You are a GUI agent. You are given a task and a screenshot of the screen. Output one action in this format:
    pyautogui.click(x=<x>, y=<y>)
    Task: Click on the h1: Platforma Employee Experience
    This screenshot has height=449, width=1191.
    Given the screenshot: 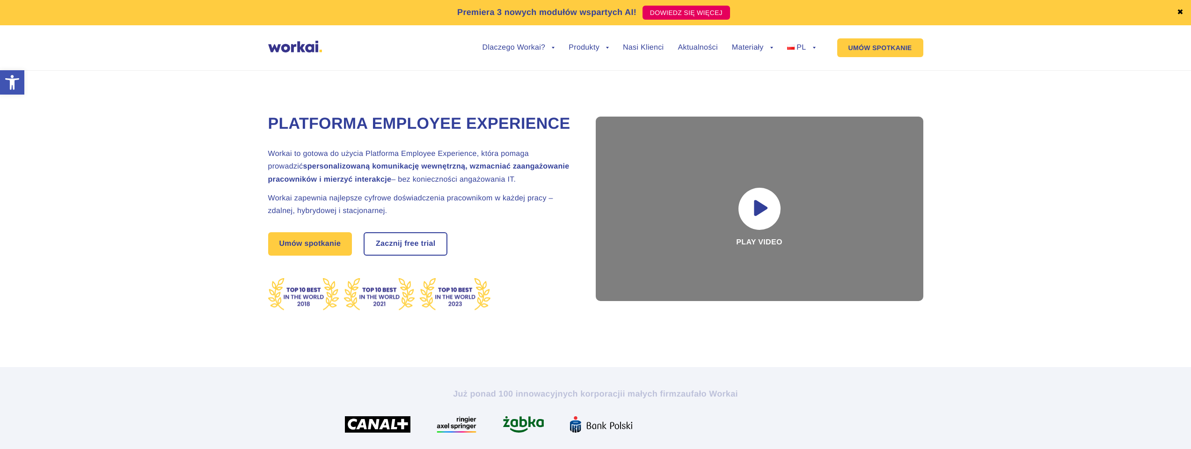 What is the action you would take?
    pyautogui.click(x=420, y=124)
    